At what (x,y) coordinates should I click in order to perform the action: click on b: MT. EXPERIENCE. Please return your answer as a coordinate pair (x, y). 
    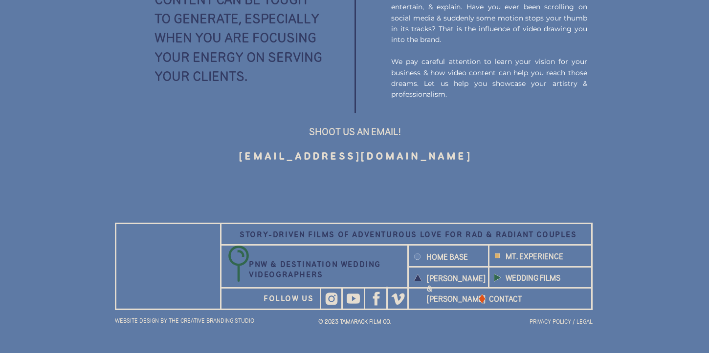
    Looking at the image, I should click on (534, 257).